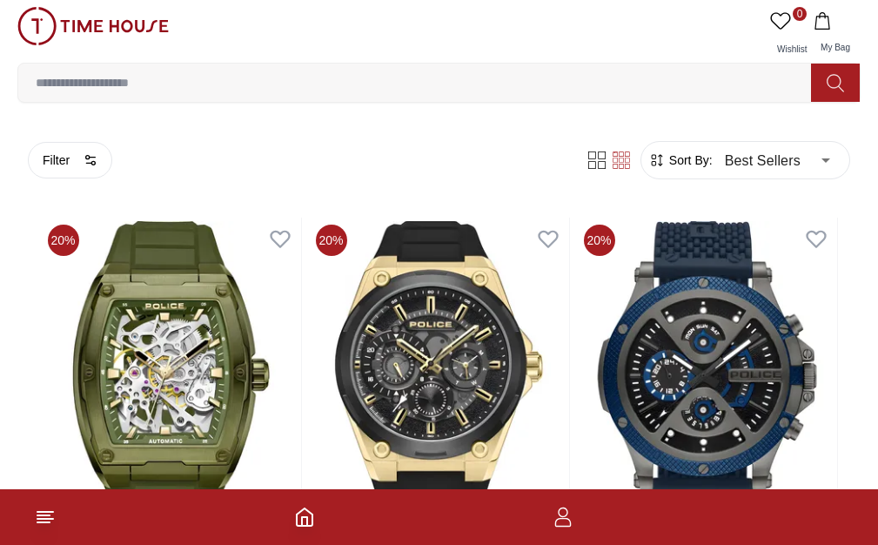  What do you see at coordinates (800, 14) in the screenshot?
I see `span: 0` at bounding box center [800, 14].